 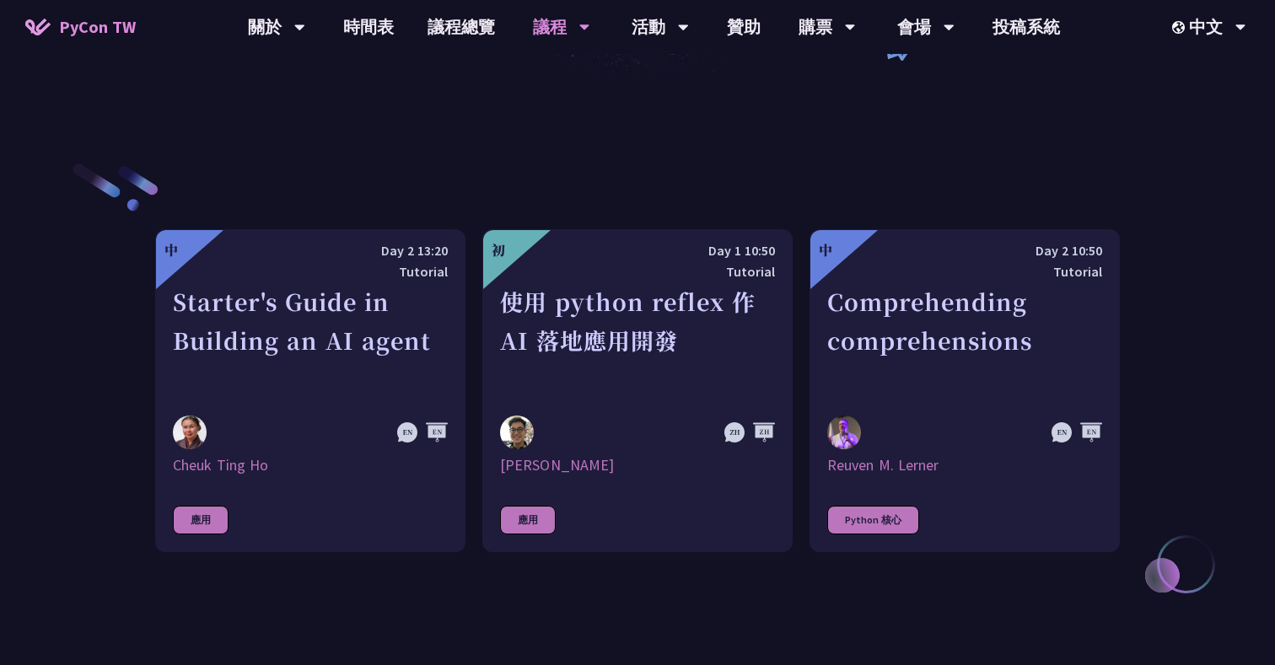 What do you see at coordinates (637, 250) in the screenshot?
I see `div: Day 1 10:50` at bounding box center [637, 250].